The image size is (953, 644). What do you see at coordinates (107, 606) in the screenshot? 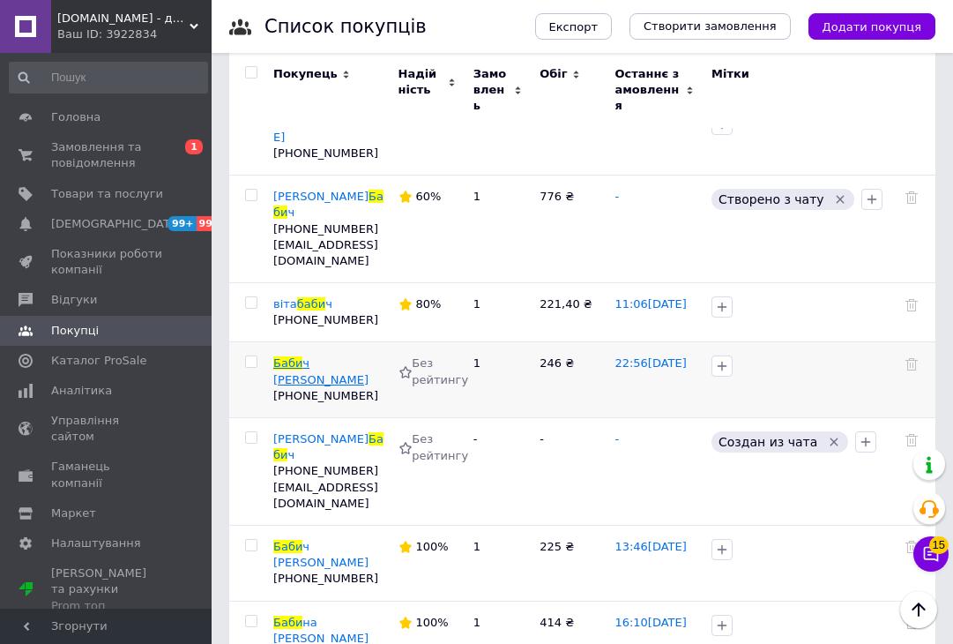
I see `div: Prom топ` at bounding box center [107, 606].